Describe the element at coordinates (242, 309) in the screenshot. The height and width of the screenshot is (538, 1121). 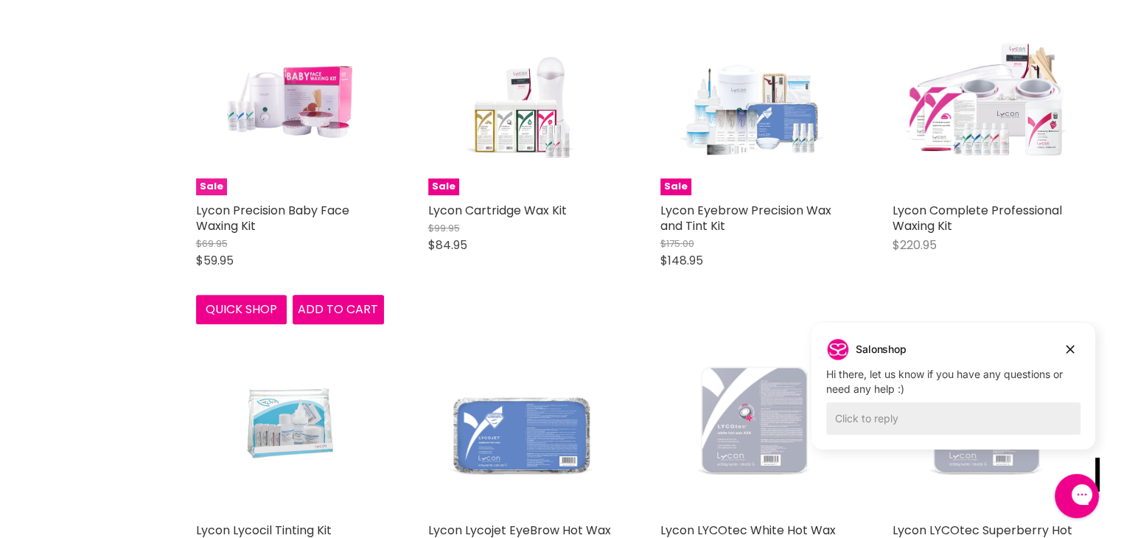
I see `button: Quick shop` at that location.